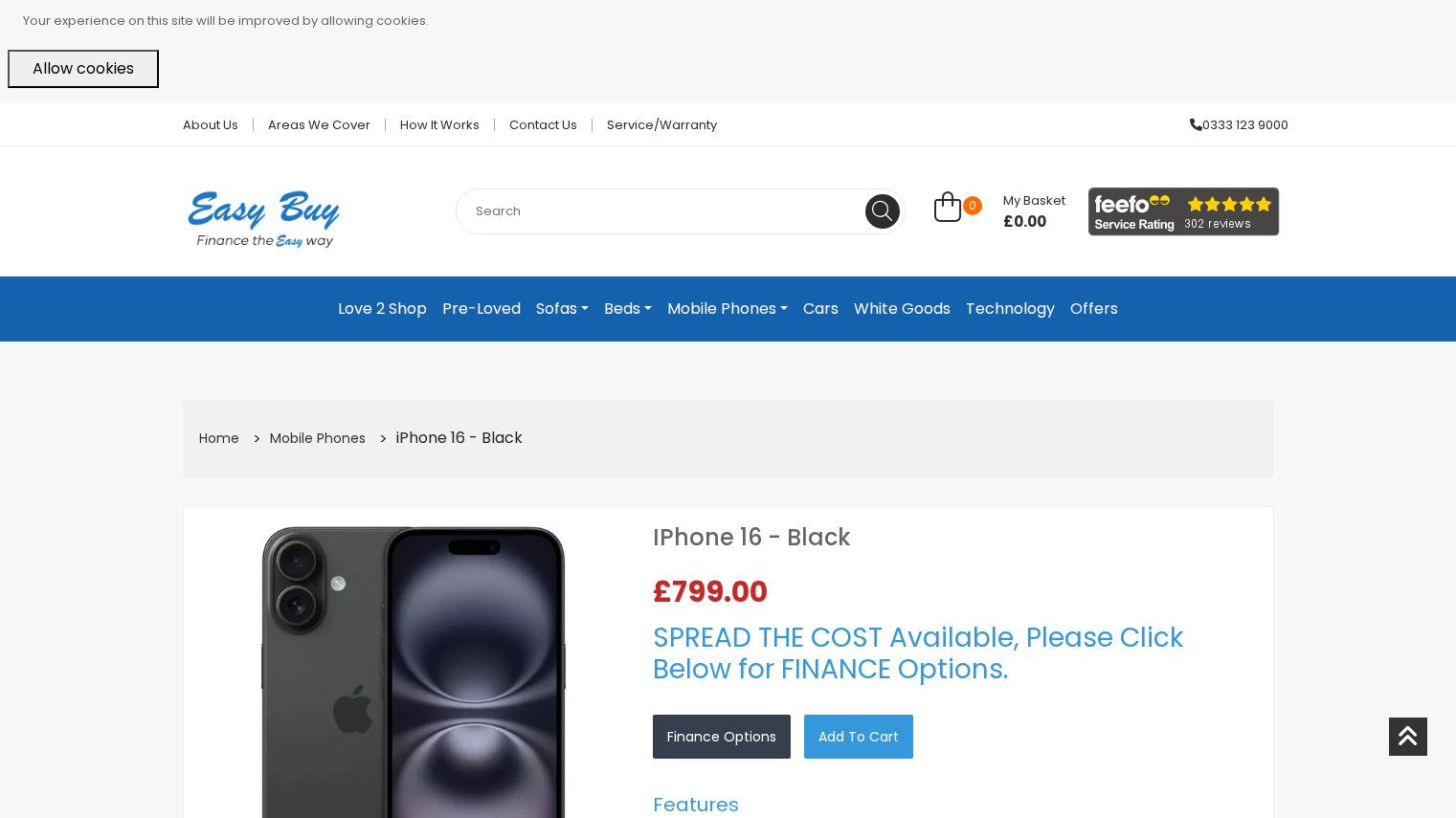  Describe the element at coordinates (1010, 310) in the screenshot. I see `a: Technology` at that location.